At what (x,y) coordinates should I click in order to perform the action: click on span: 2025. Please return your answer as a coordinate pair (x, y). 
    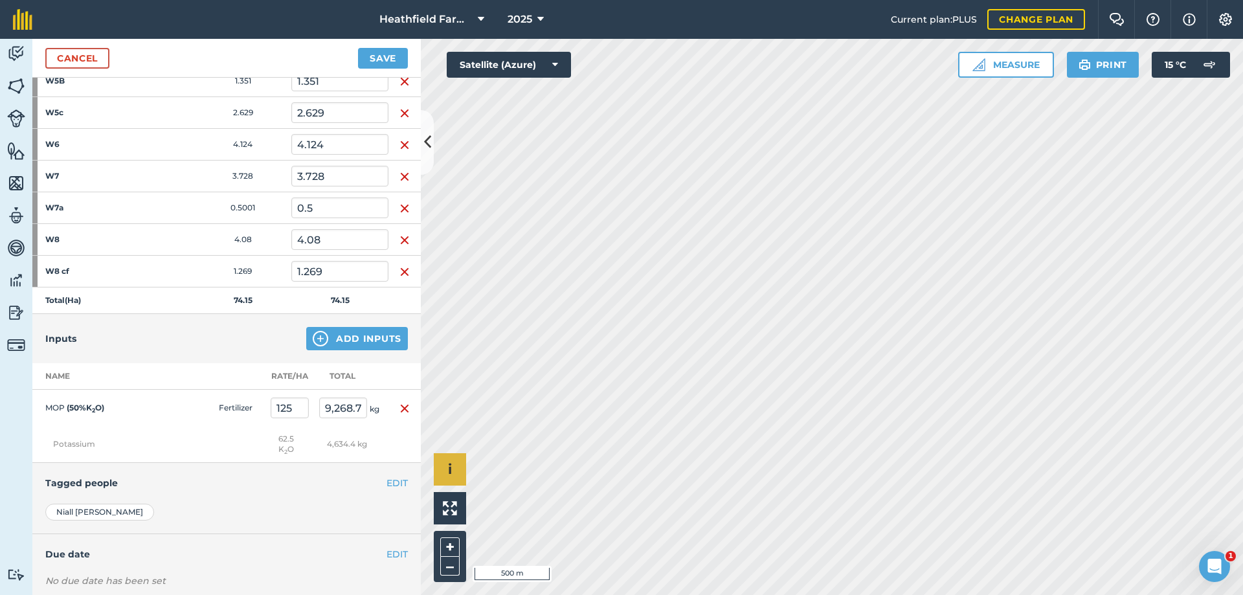
    Looking at the image, I should click on (520, 19).